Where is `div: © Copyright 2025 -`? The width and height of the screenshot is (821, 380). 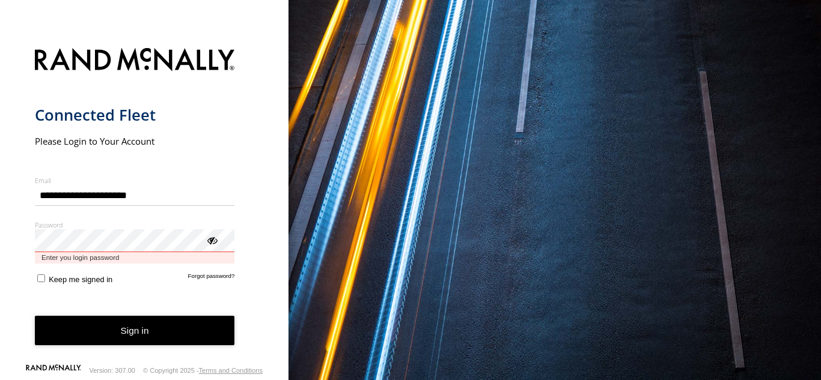
div: © Copyright 2025 - is located at coordinates (203, 371).